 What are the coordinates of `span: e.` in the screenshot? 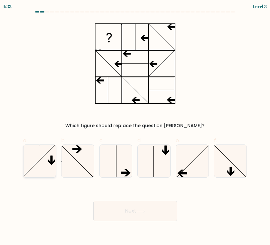 It's located at (178, 141).